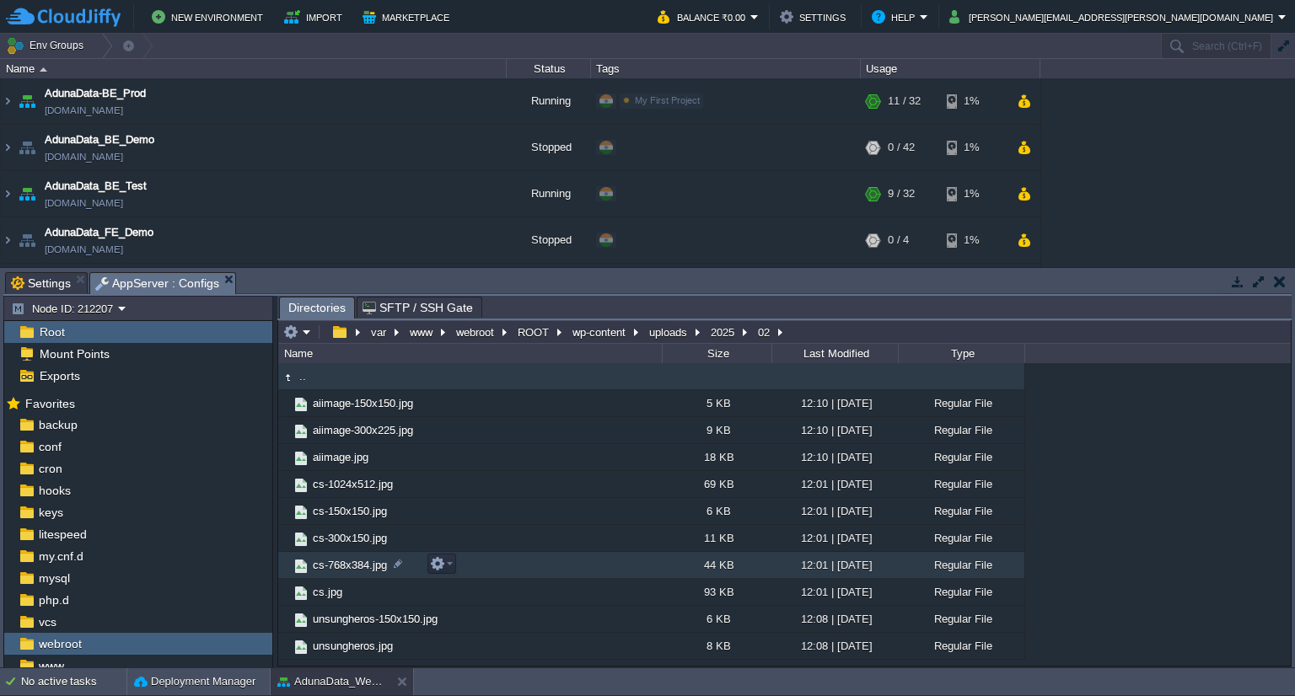 This screenshot has width=1295, height=696. I want to click on button: 02, so click(764, 332).